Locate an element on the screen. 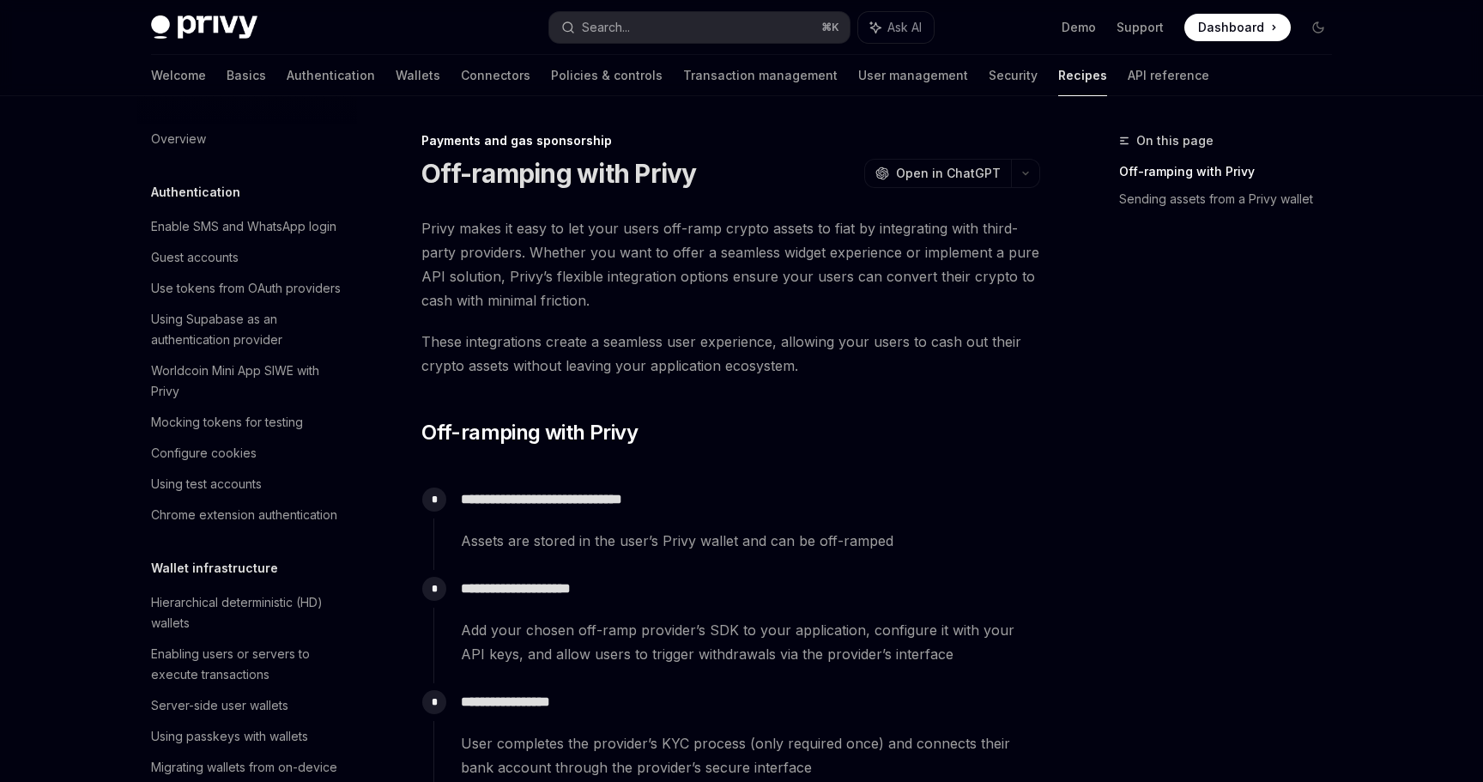 The height and width of the screenshot is (782, 1483). a: Using test accounts is located at coordinates (247, 484).